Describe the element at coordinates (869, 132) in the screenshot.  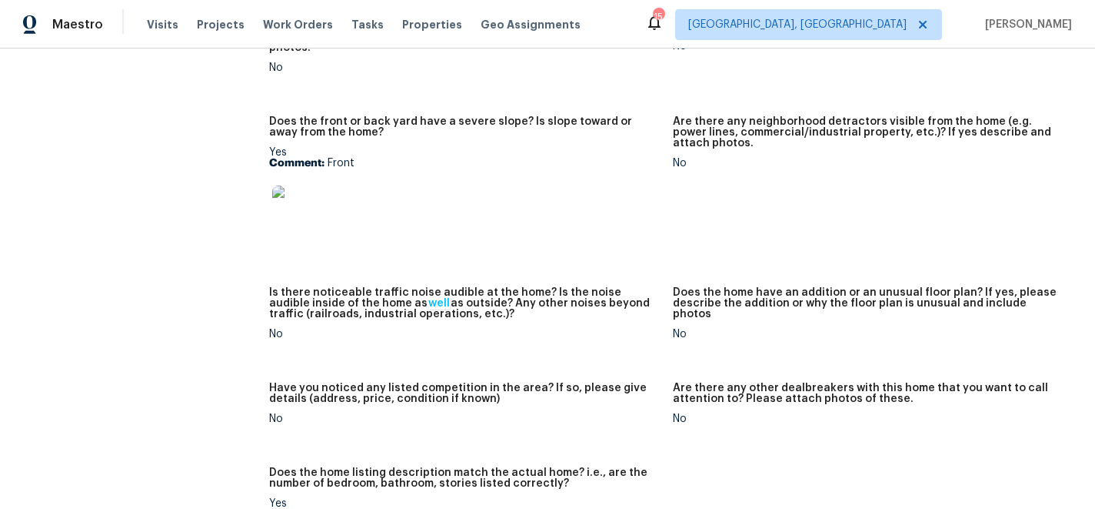
I see `h5: Are there any neighborhood detractors visible from the home (e.g. power lines, commercial/industr...` at that location.